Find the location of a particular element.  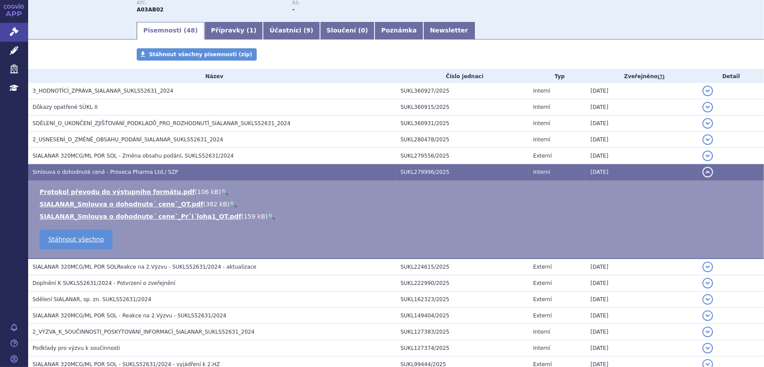

span: SIALANAR 320MCG/ML POR SOL - Změna obsahu podání, SUKLS52631/2024 is located at coordinates (133, 156).